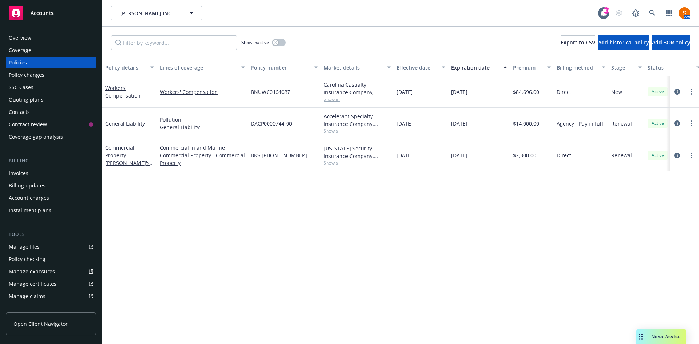 The width and height of the screenshot is (699, 344). Describe the element at coordinates (51, 63) in the screenshot. I see `a: Policies` at that location.